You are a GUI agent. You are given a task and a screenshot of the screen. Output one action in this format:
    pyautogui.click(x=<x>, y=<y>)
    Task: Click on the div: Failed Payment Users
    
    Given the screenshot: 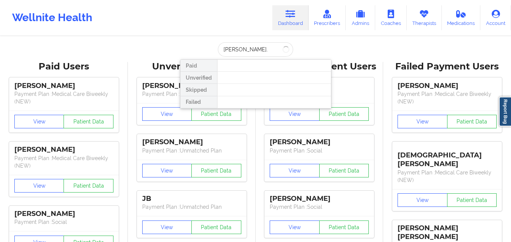 What is the action you would take?
    pyautogui.click(x=447, y=67)
    